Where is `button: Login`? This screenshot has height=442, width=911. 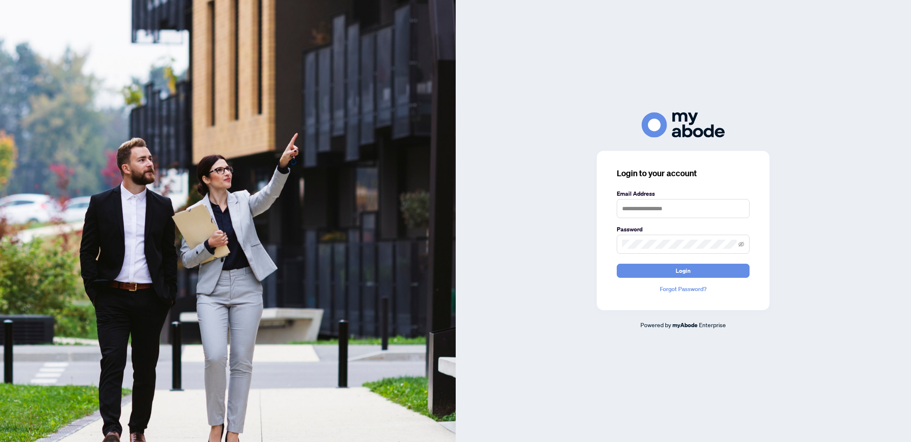 button: Login is located at coordinates (683, 271).